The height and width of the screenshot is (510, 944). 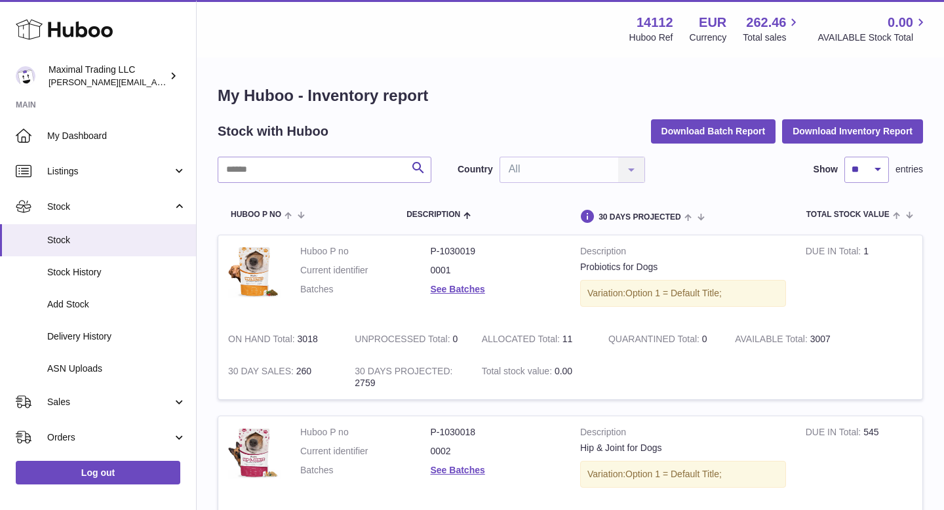 I want to click on dd: P-1030019, so click(x=496, y=251).